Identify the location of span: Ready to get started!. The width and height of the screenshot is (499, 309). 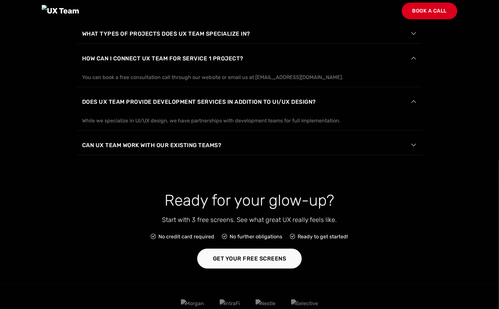
(323, 236).